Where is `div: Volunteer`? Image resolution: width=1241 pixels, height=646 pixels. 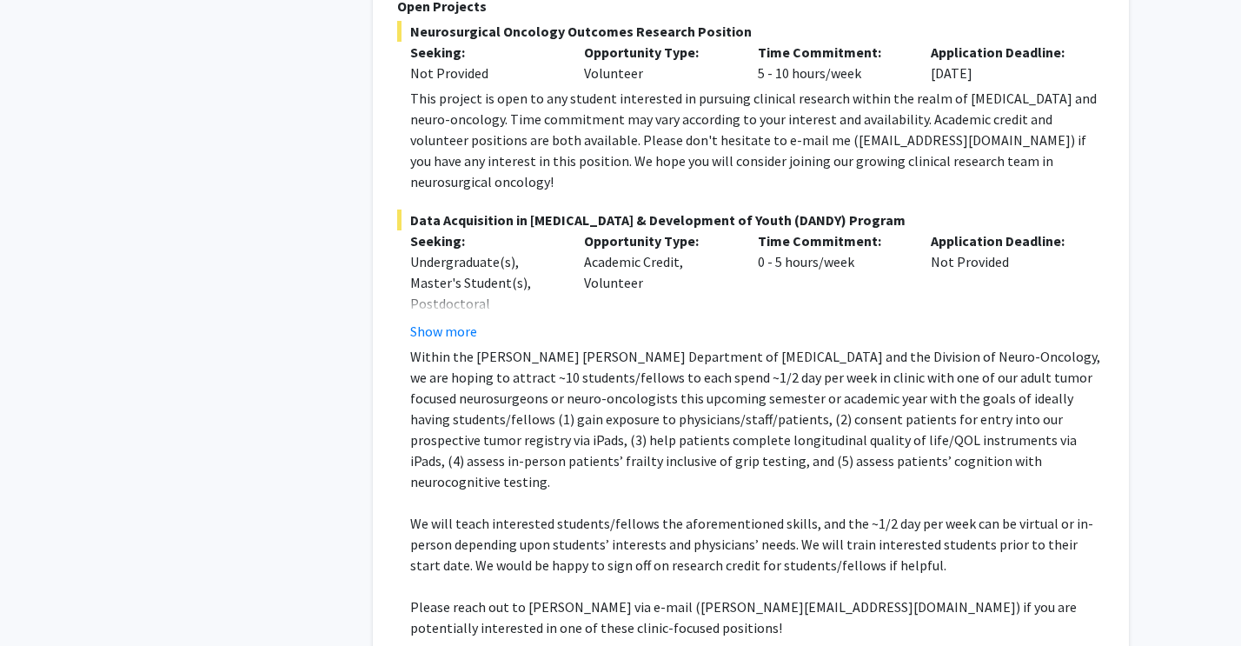
div: Volunteer is located at coordinates (658, 63).